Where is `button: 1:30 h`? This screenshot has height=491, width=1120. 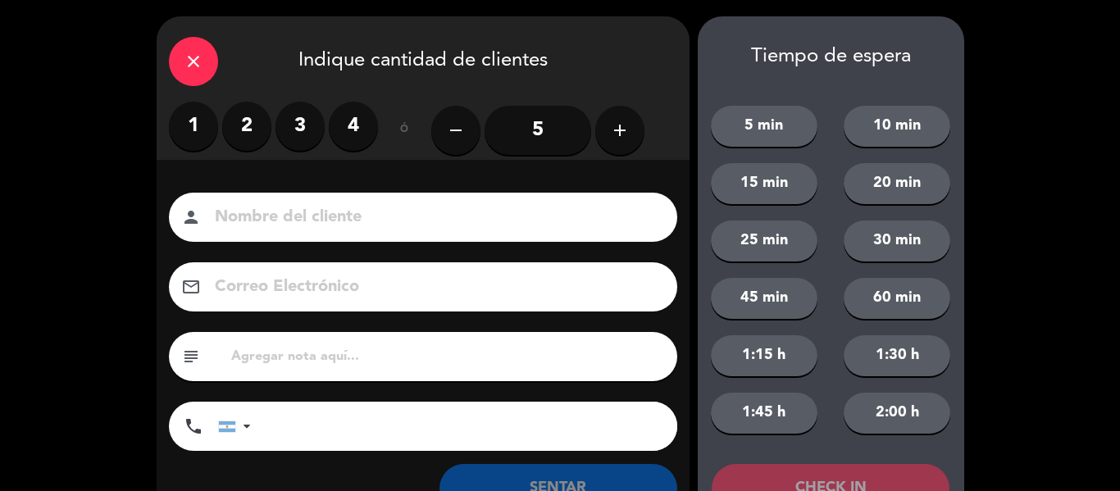
button: 1:30 h is located at coordinates (897, 356).